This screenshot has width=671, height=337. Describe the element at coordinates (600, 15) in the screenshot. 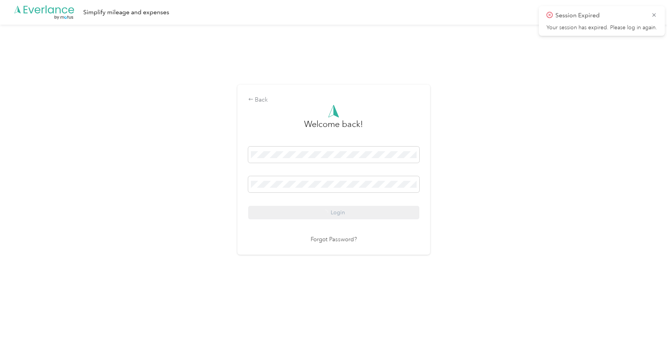

I see `p: Session Expired` at that location.